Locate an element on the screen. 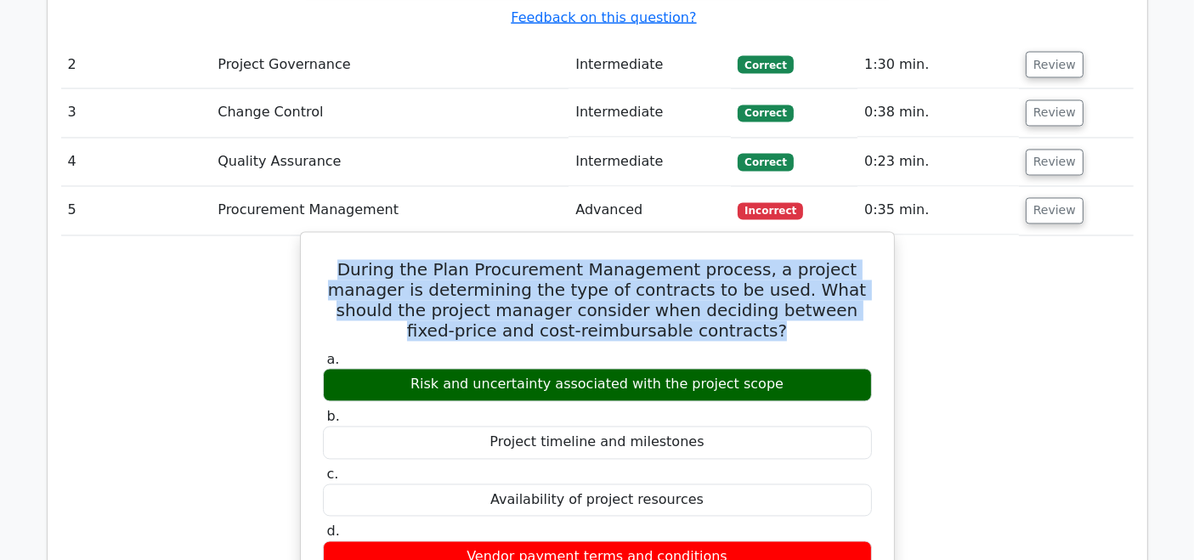 The height and width of the screenshot is (560, 1194). td: 0:38 min. is located at coordinates (938, 113).